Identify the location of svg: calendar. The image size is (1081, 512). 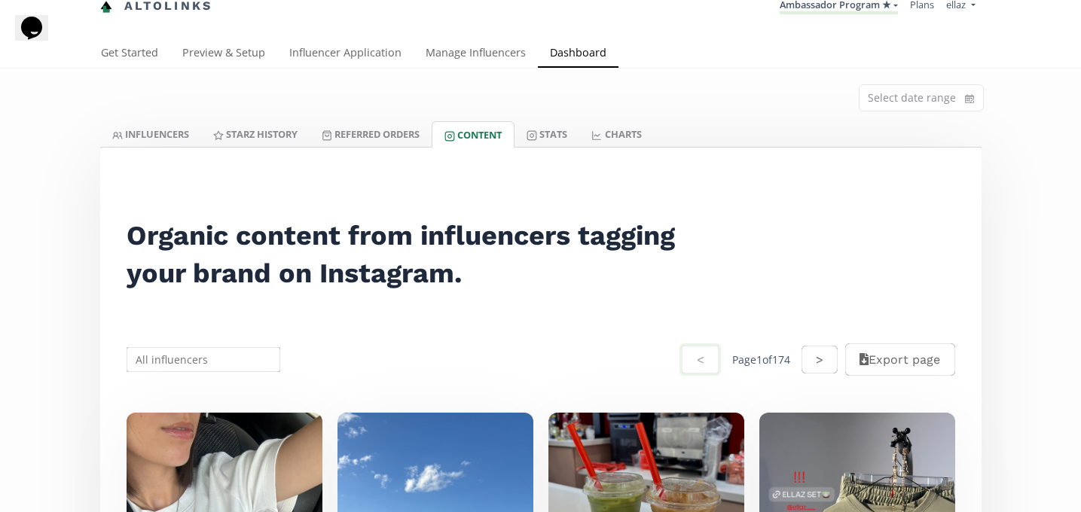
(970, 99).